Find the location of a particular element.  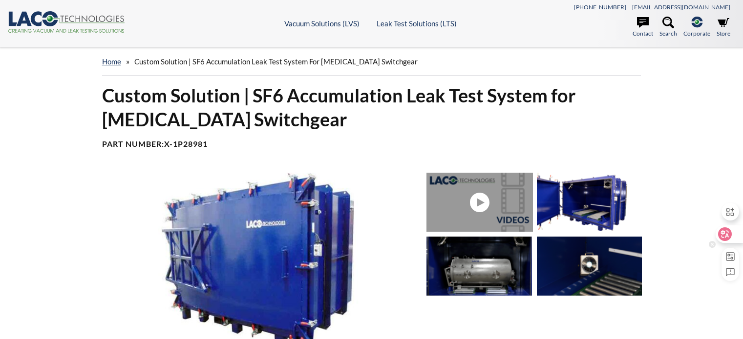

a: home is located at coordinates (111, 62).